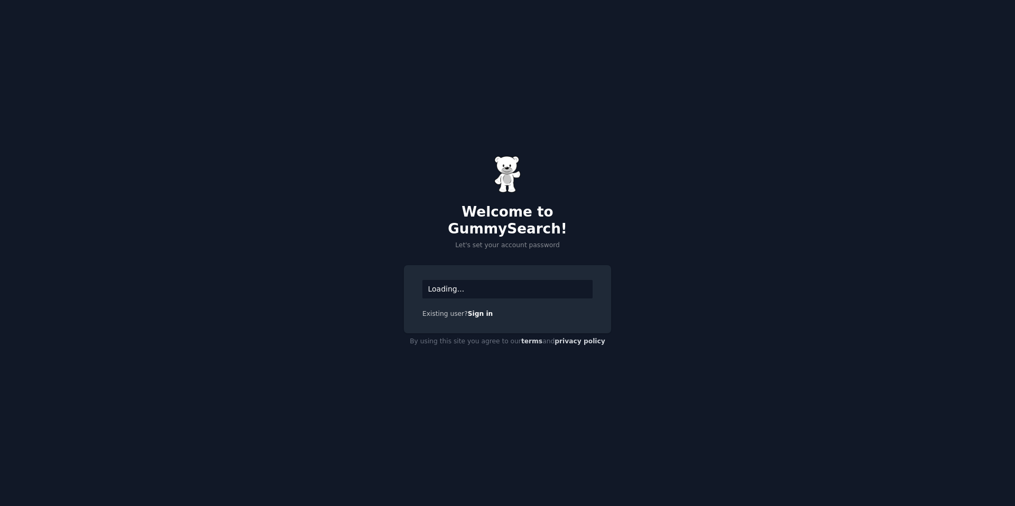  What do you see at coordinates (580, 341) in the screenshot?
I see `a: privacy policy` at bounding box center [580, 341].